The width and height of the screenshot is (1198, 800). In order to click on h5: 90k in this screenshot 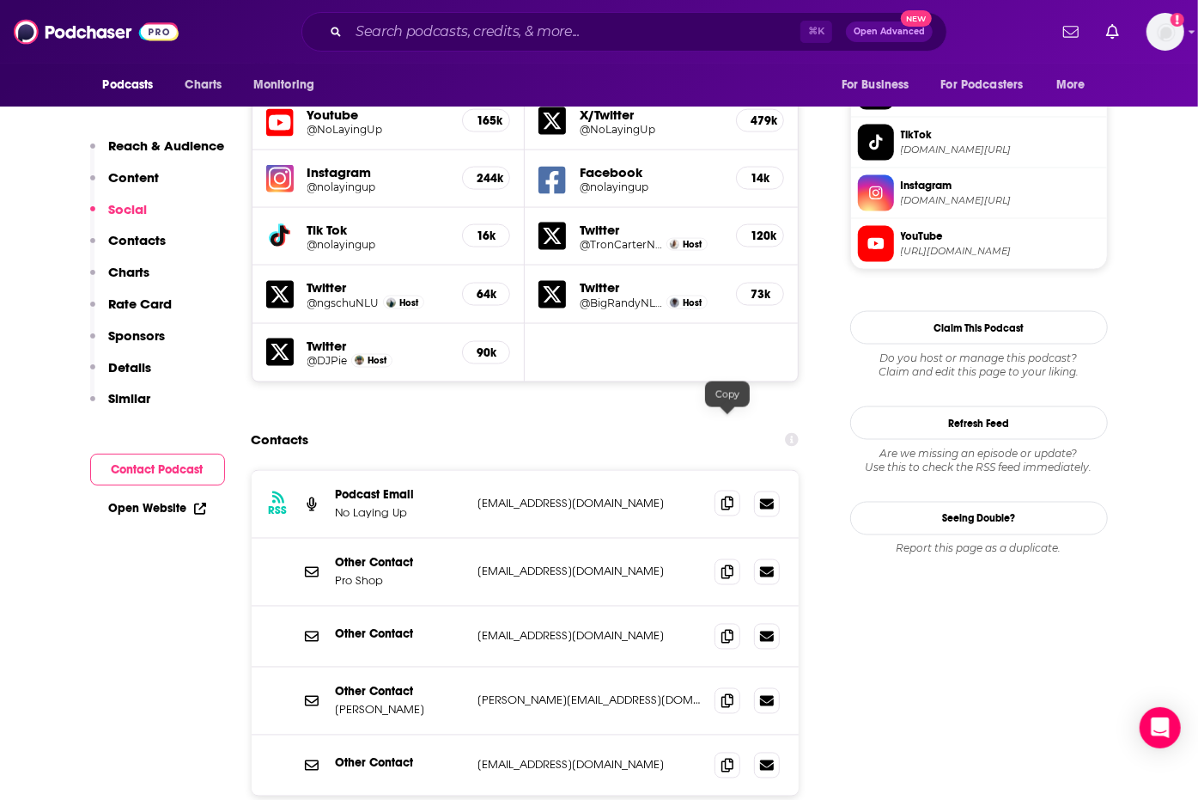, I will do `click(486, 352)`.